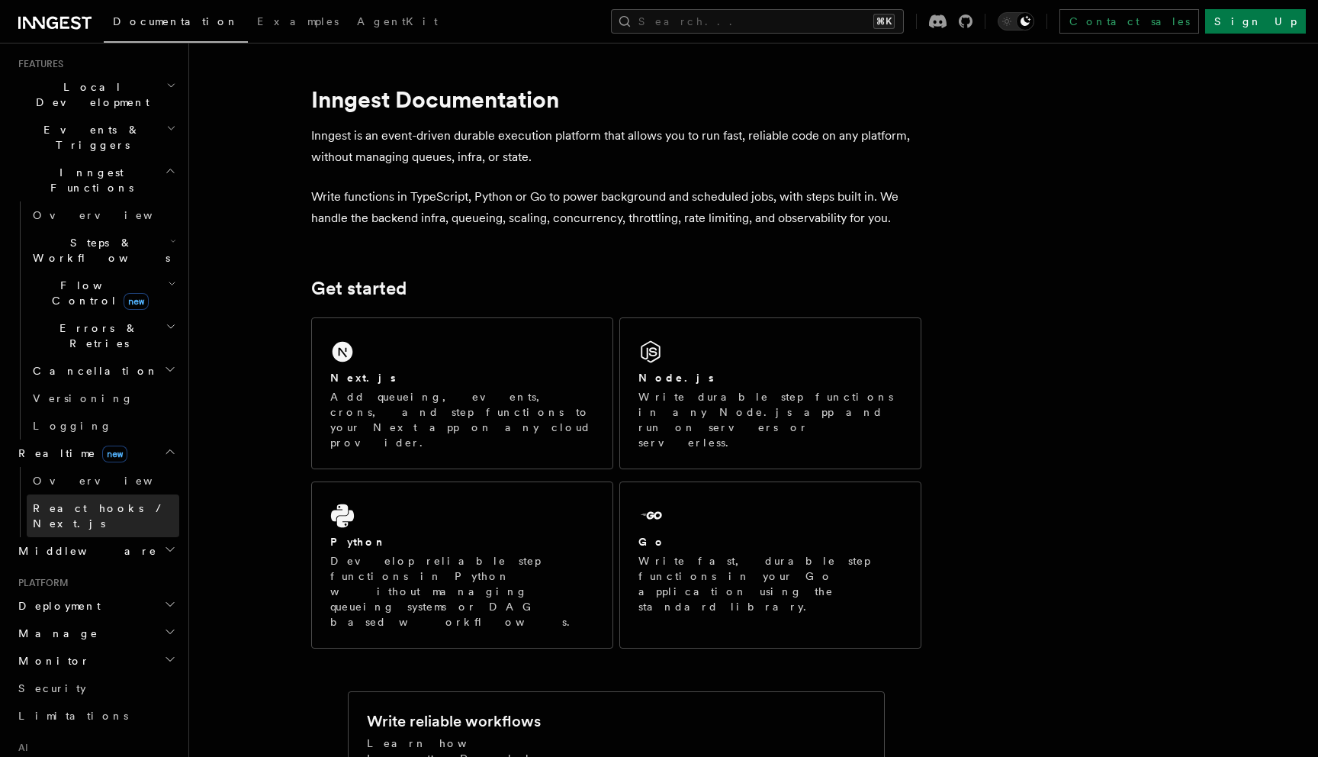  Describe the element at coordinates (103, 250) in the screenshot. I see `button: Steps & Workflows` at that location.